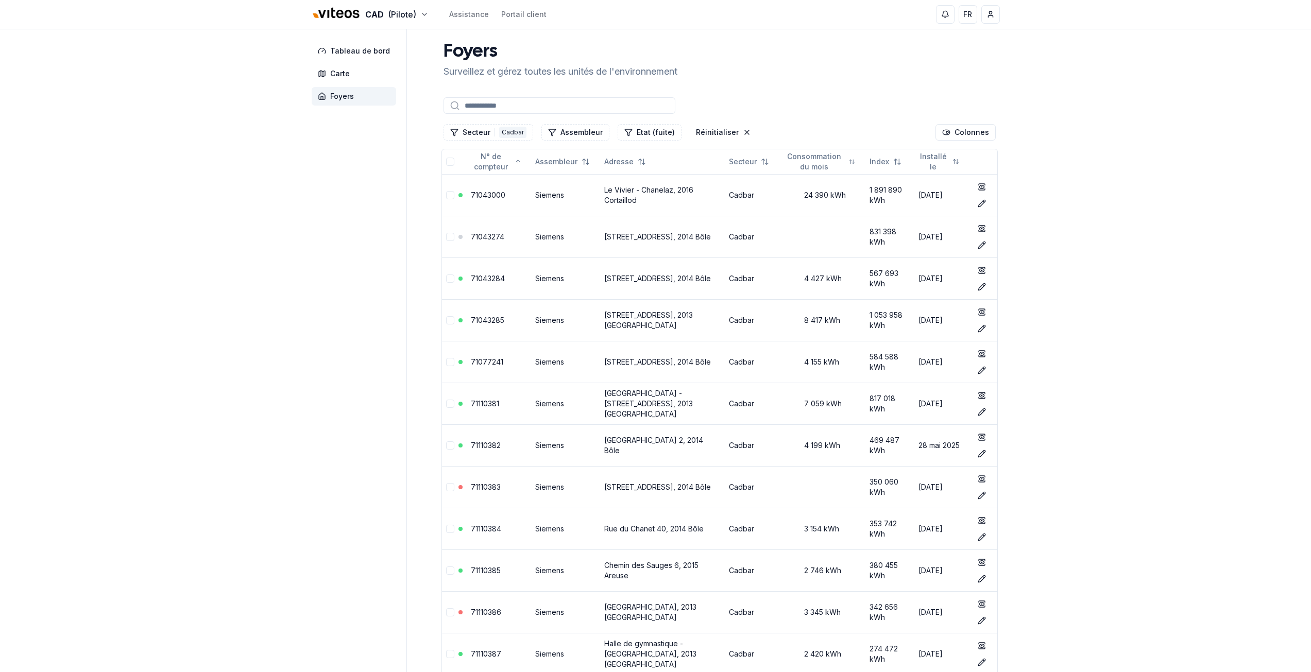 The image size is (1311, 672). What do you see at coordinates (356, 51) in the screenshot?
I see `a: Tableau de bord` at bounding box center [356, 51].